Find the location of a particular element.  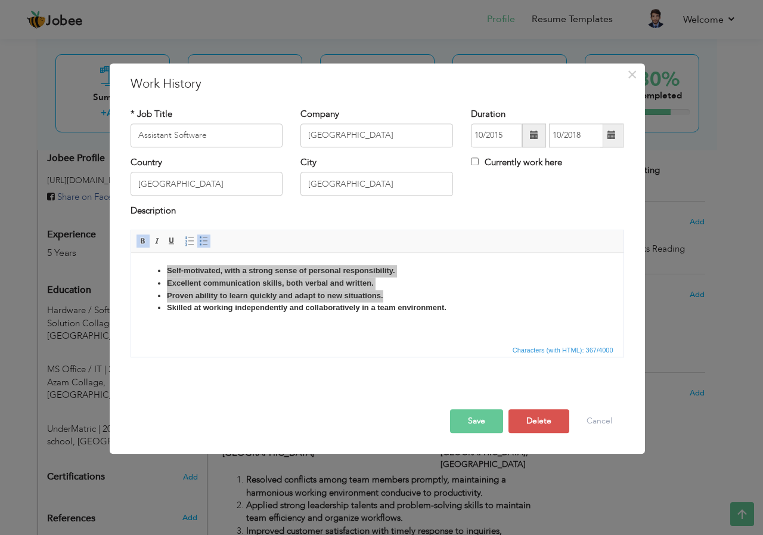

h3: Work History is located at coordinates (377, 84).